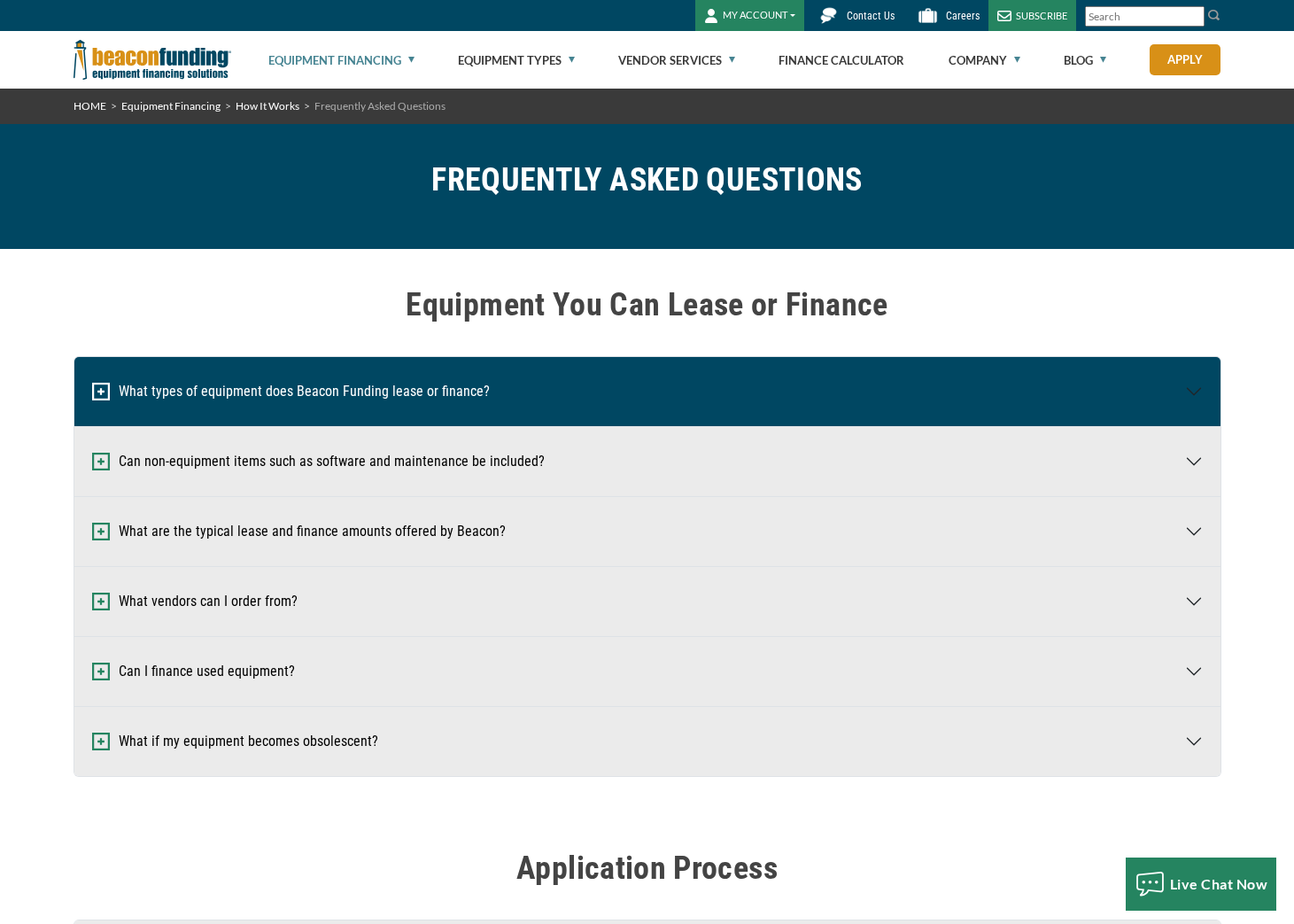  I want to click on h2: Application Process, so click(648, 867).